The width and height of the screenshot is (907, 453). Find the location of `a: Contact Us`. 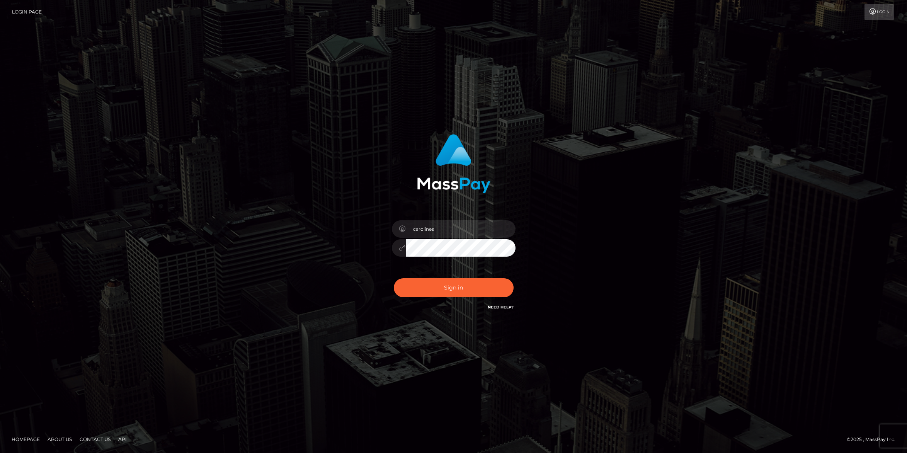

a: Contact Us is located at coordinates (95, 439).